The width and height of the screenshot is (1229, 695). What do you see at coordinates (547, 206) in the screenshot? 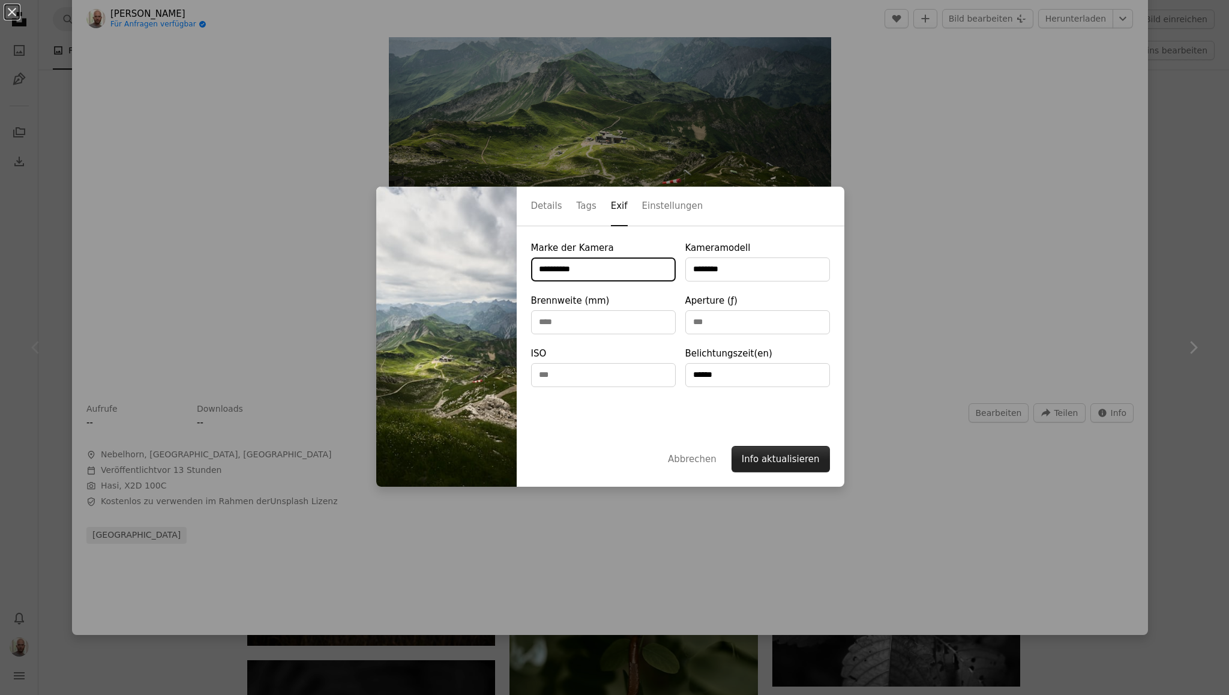
I see `button: Details` at bounding box center [547, 206].